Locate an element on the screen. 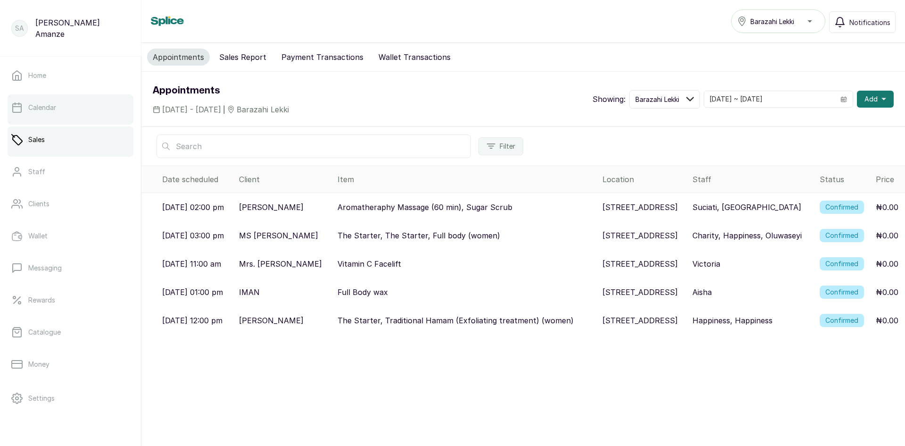 This screenshot has height=446, width=905. input: Search is located at coordinates (314, 146).